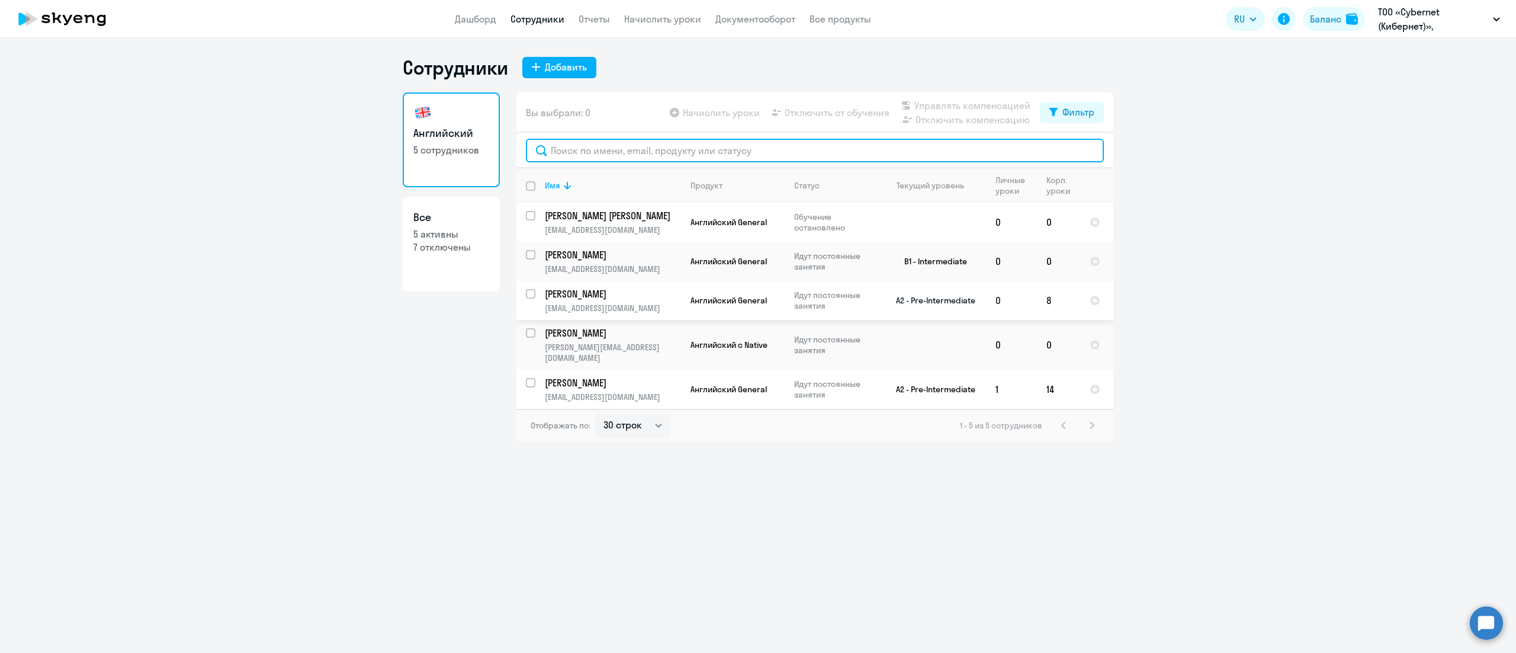  Describe the element at coordinates (451, 217) in the screenshot. I see `h3: Все` at that location.